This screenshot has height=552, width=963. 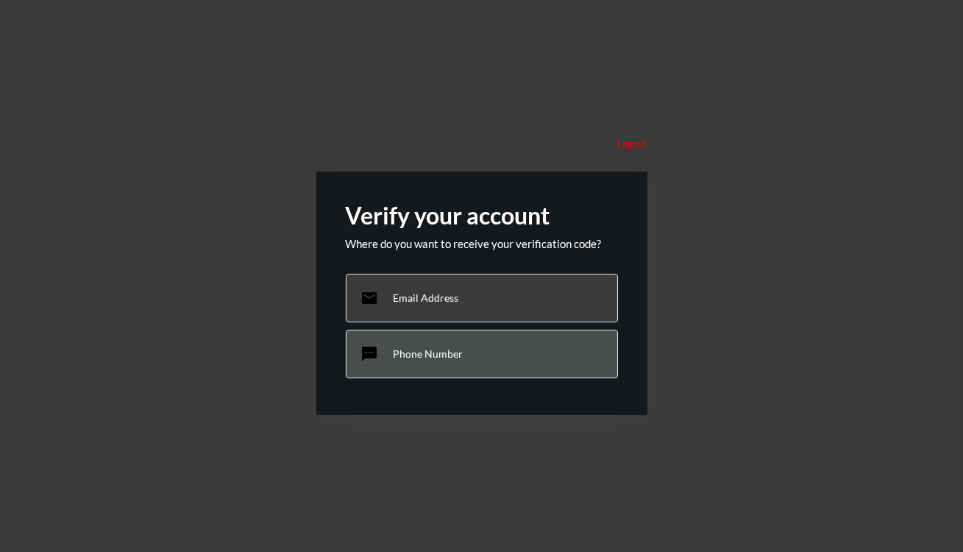 What do you see at coordinates (633, 143) in the screenshot?
I see `p: Logout` at bounding box center [633, 143].